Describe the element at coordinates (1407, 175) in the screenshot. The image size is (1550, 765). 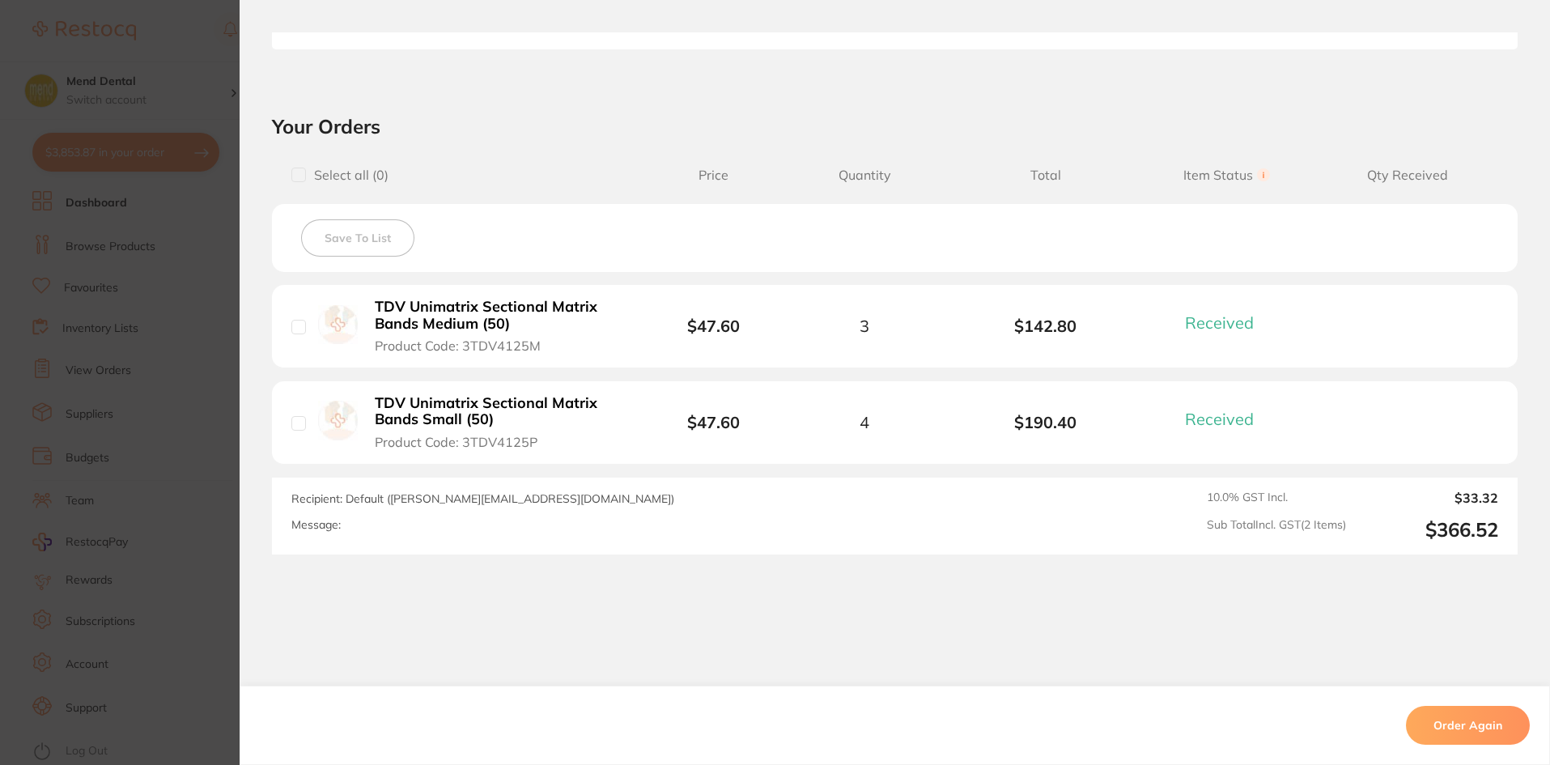
I see `span: Qty Received` at that location.